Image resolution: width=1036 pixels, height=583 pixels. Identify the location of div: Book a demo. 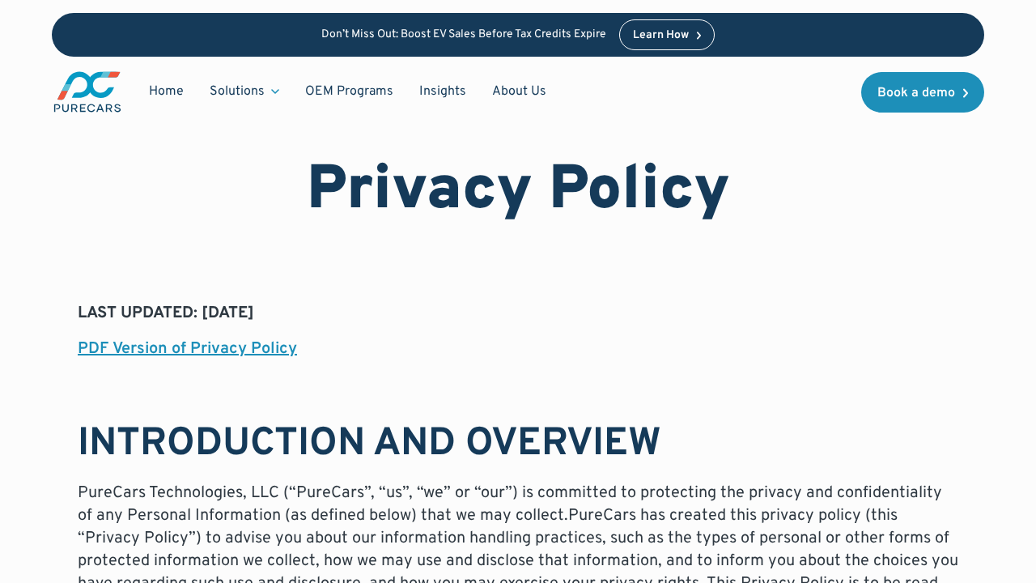
(916, 93).